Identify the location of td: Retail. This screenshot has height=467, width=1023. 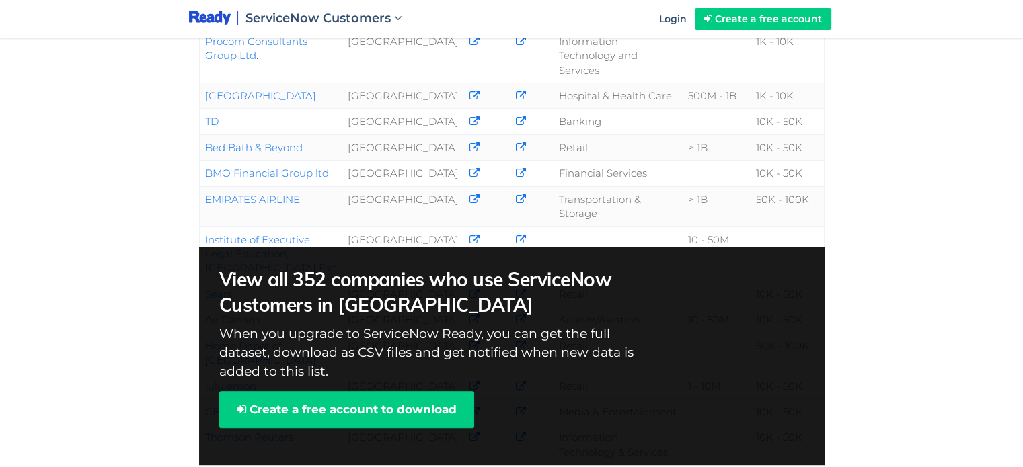
(618, 147).